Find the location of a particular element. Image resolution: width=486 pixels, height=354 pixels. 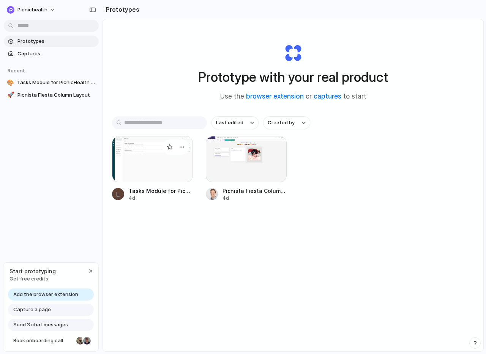

span: Start prototyping is located at coordinates (33, 271).